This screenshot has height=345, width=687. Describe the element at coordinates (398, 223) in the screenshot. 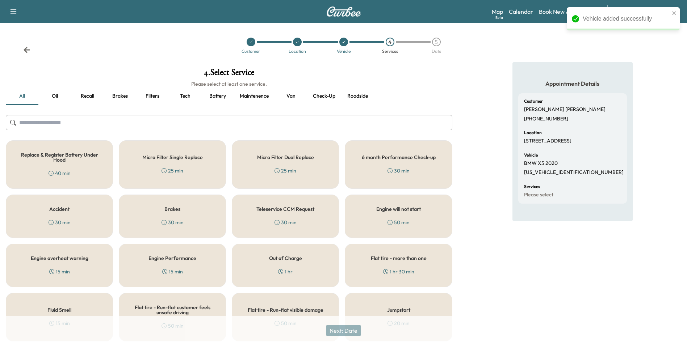

I see `div: 50 min` at that location.